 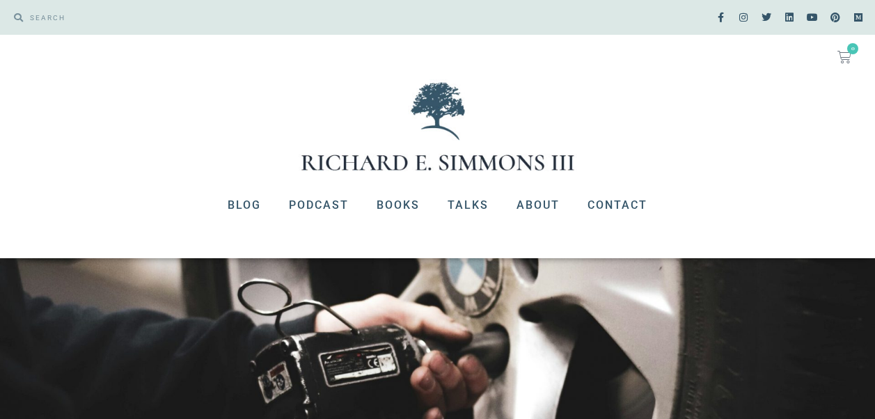 I want to click on a: Contact, so click(x=617, y=205).